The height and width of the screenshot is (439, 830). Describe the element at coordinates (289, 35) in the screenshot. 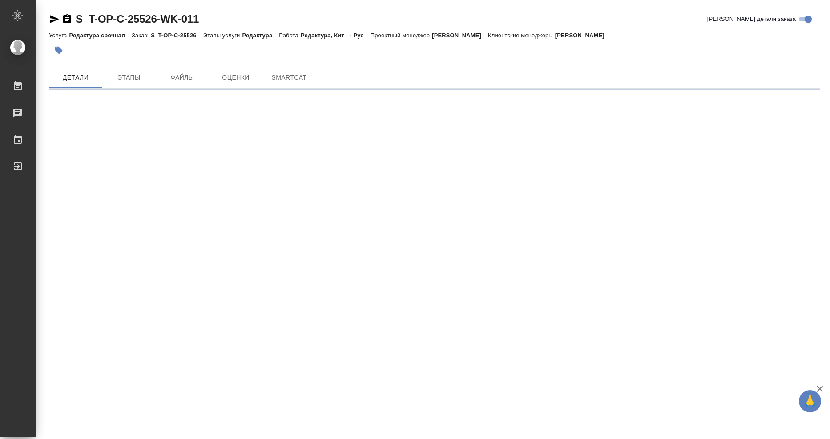

I see `p: Работа` at that location.